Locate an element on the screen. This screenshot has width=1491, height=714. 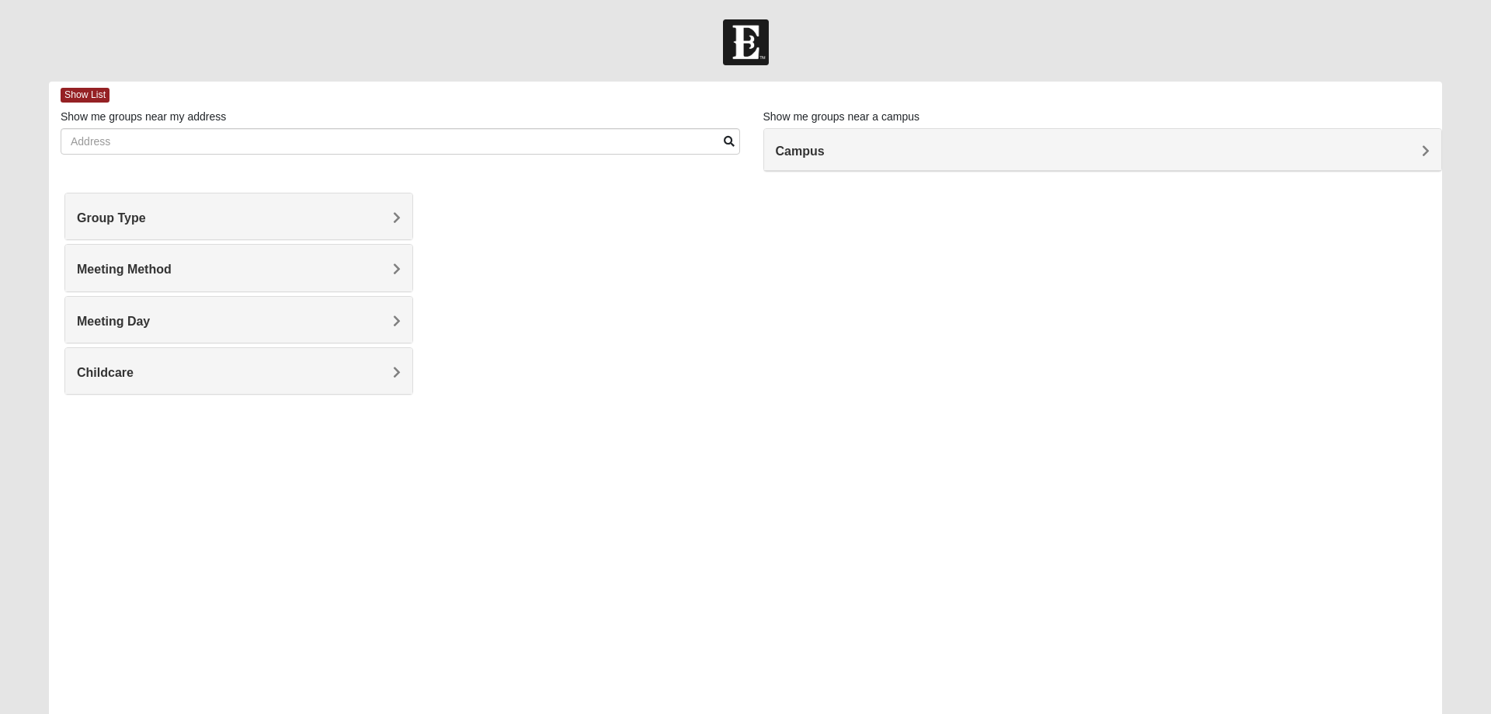
label: Show me groups near my address is located at coordinates (143, 117).